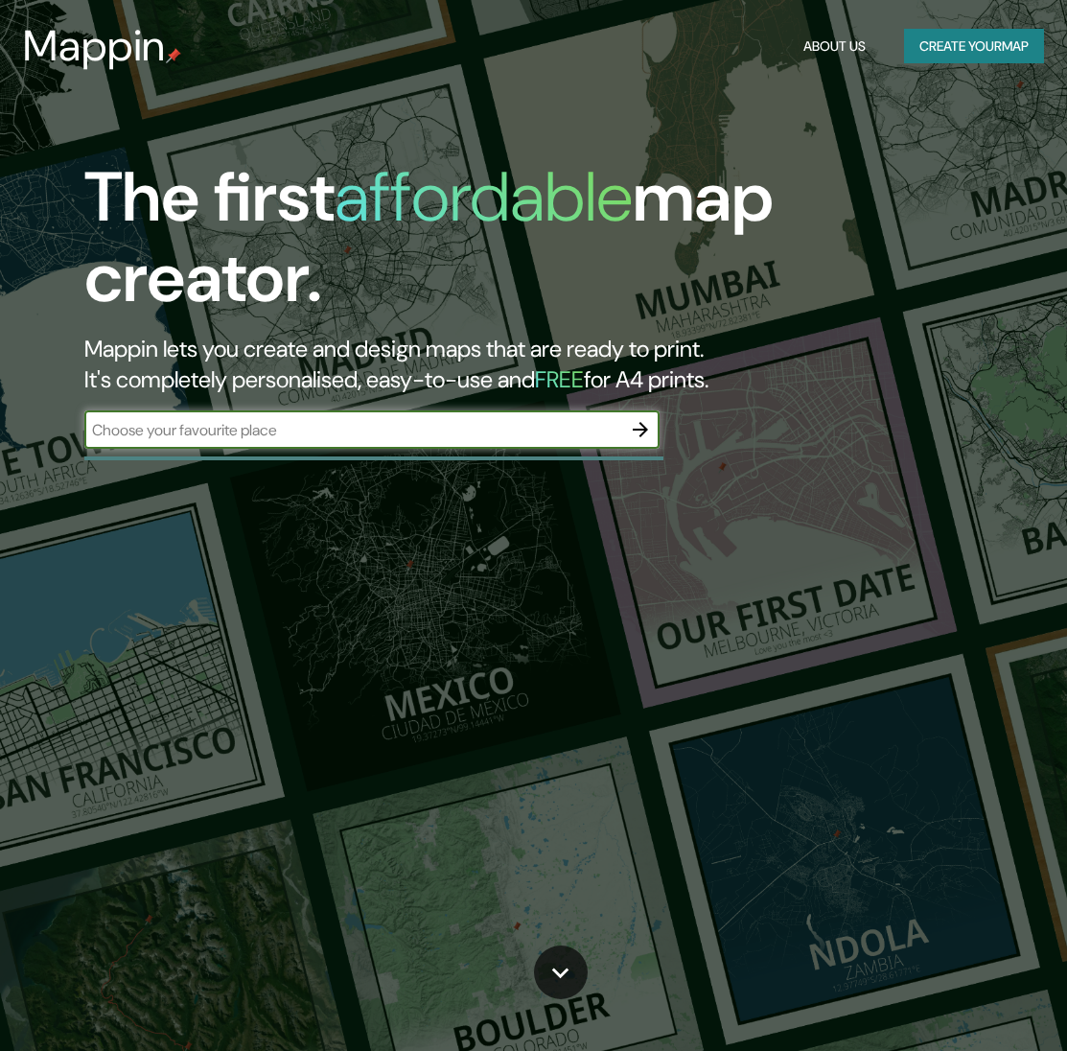 This screenshot has height=1051, width=1067. What do you see at coordinates (353, 429) in the screenshot?
I see `input: Choose your favourite place` at bounding box center [353, 429].